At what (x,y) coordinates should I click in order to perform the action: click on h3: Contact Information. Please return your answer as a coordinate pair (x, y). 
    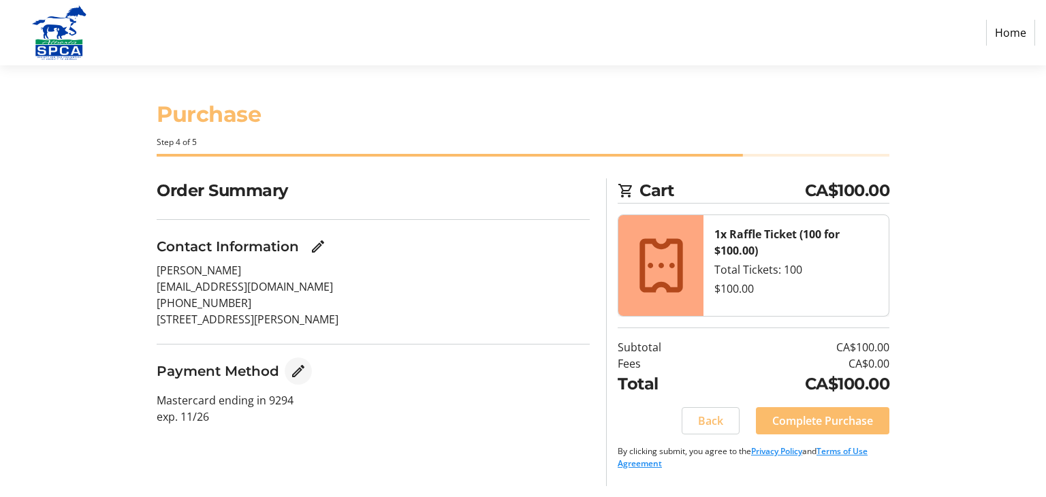
    Looking at the image, I should click on (228, 247).